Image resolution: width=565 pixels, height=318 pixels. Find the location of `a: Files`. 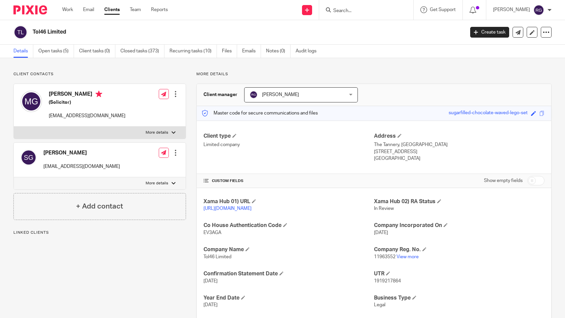

a: Files is located at coordinates (229, 51).